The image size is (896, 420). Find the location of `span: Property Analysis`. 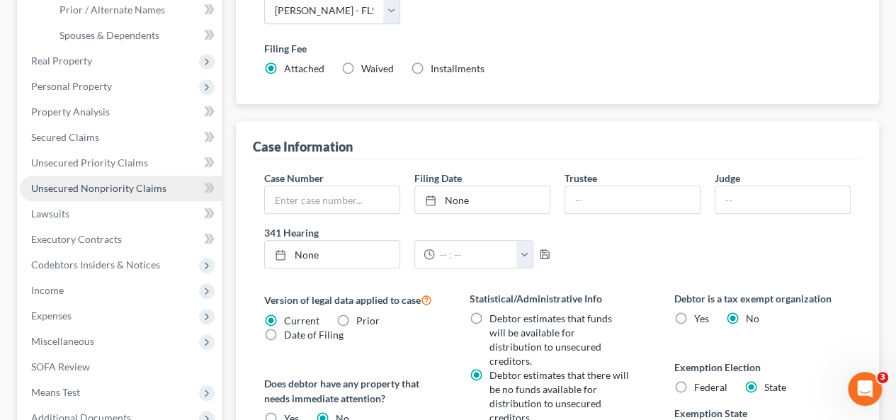

span: Property Analysis is located at coordinates (70, 111).